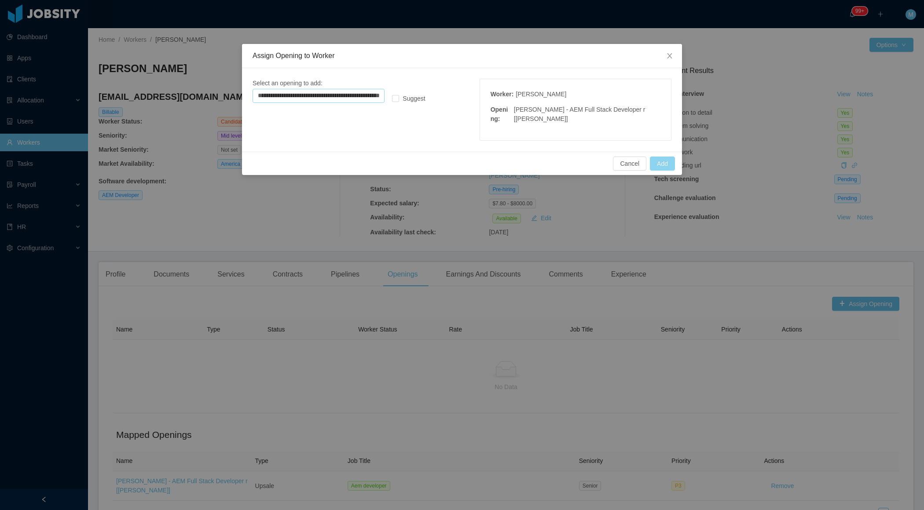 The height and width of the screenshot is (510, 924). What do you see at coordinates (662, 164) in the screenshot?
I see `button: Add` at bounding box center [662, 164].